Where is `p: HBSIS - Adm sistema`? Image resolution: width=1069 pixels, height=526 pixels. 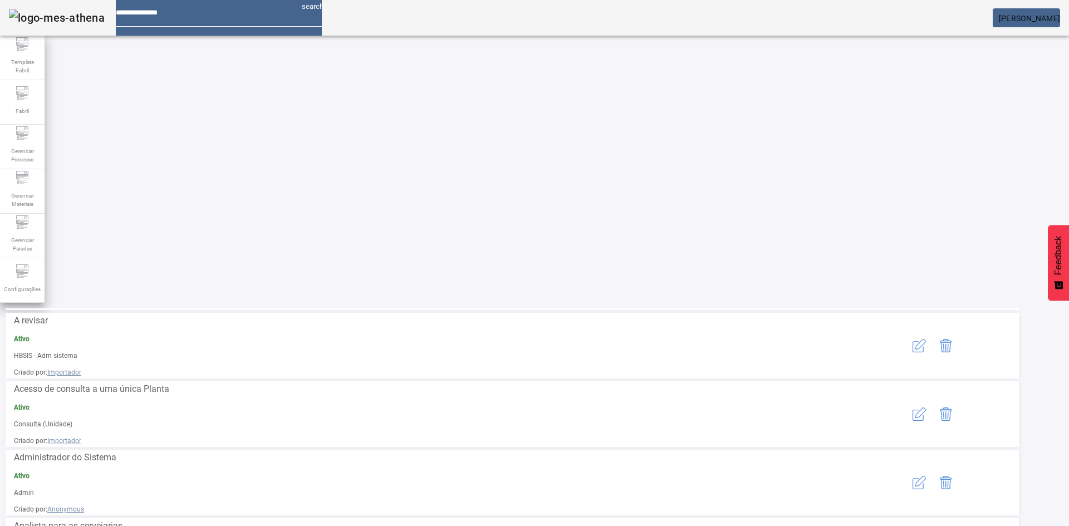
p: HBSIS - Adm sistema is located at coordinates (431, 356).